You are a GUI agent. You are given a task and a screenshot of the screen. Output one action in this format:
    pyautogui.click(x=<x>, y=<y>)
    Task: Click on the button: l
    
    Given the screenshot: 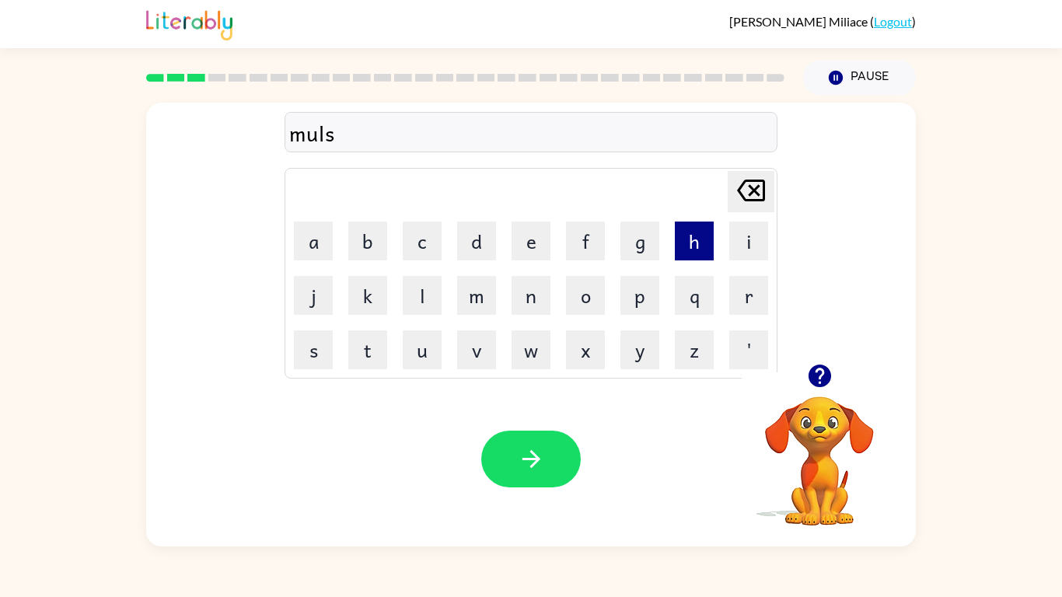 What is the action you would take?
    pyautogui.click(x=422, y=295)
    